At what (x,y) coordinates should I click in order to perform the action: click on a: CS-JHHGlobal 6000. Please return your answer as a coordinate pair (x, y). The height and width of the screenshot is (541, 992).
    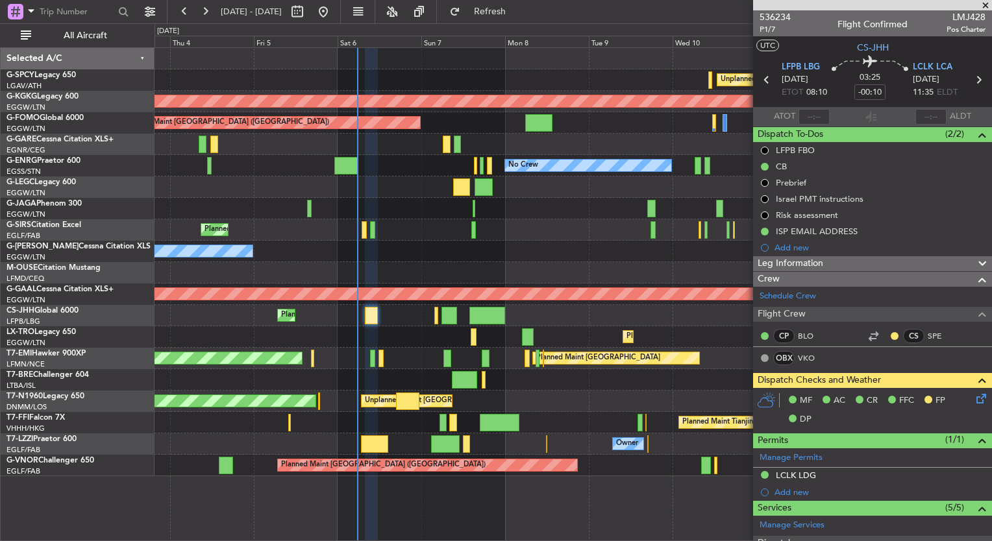
    Looking at the image, I should click on (42, 311).